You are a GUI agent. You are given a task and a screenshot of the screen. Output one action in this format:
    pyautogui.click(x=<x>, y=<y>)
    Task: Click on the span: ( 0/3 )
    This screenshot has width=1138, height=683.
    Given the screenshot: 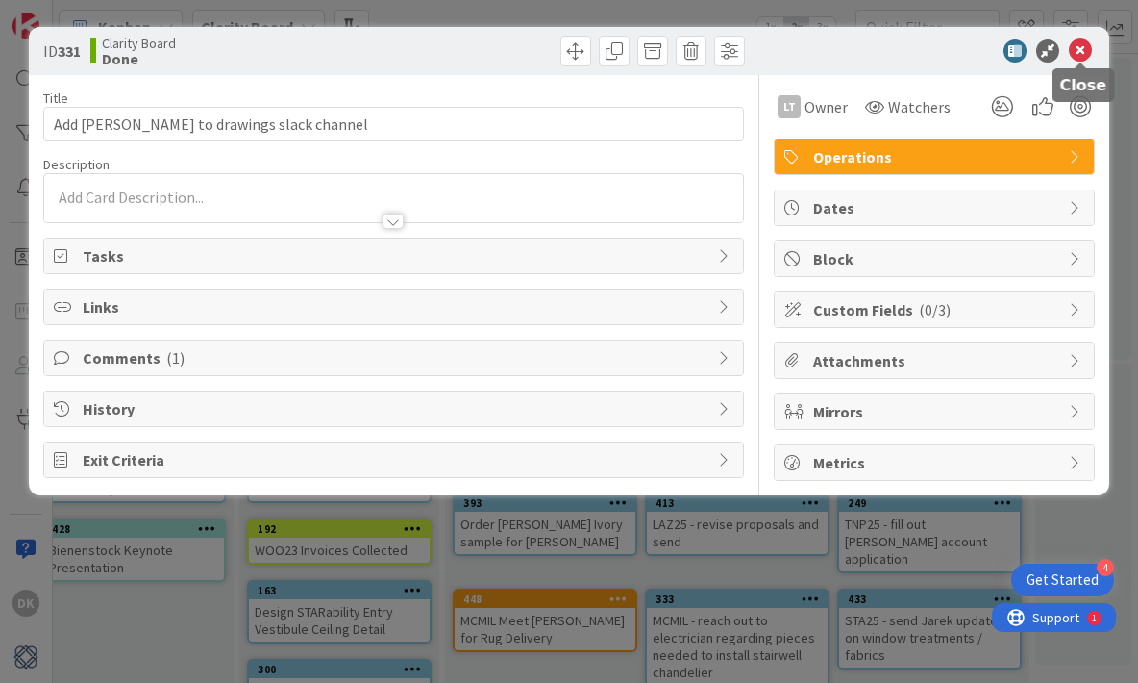 What is the action you would take?
    pyautogui.click(x=934, y=310)
    